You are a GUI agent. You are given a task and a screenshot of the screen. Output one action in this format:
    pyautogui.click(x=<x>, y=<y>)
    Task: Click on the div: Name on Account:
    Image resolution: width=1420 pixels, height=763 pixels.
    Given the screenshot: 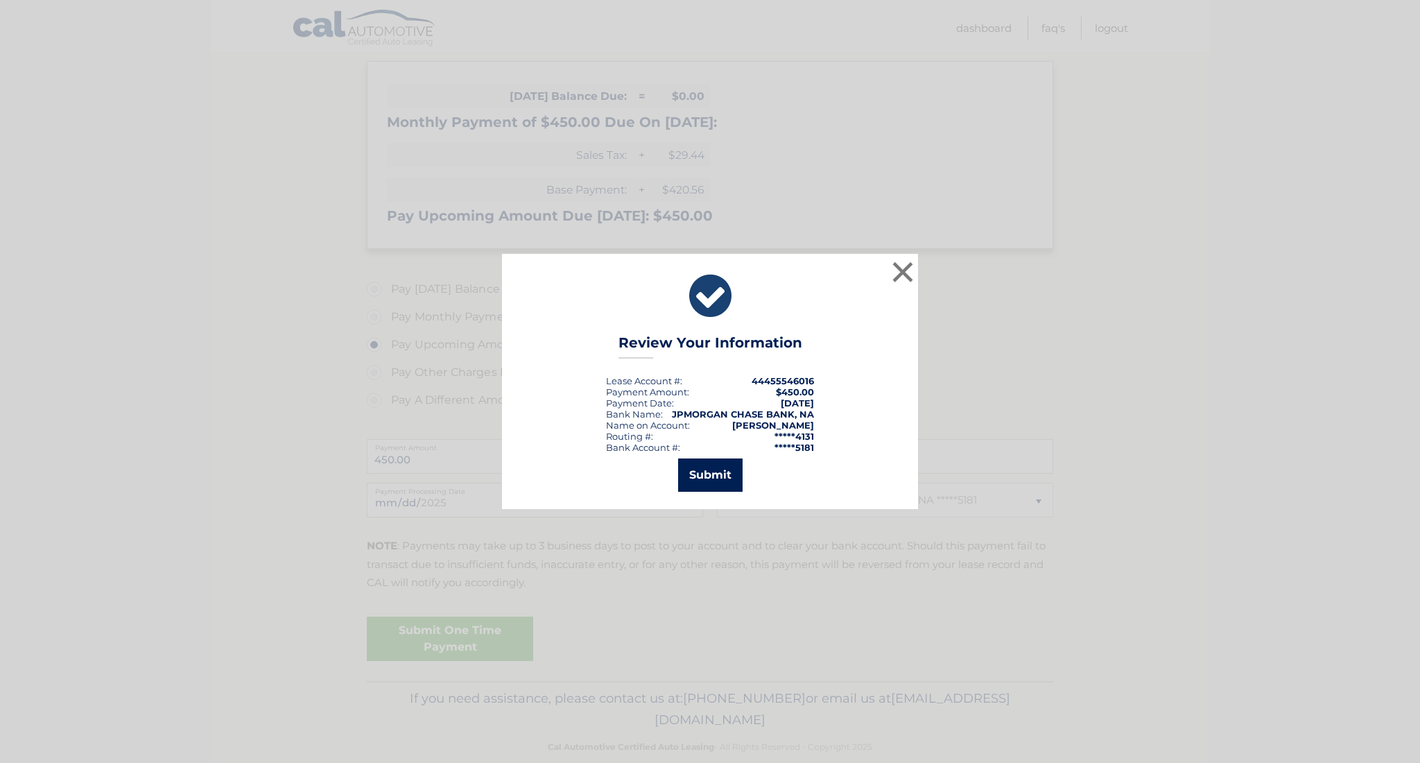 What is the action you would take?
    pyautogui.click(x=648, y=425)
    